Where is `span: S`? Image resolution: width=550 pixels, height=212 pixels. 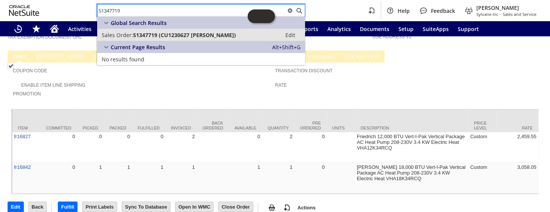 span: S is located at coordinates (94, 56).